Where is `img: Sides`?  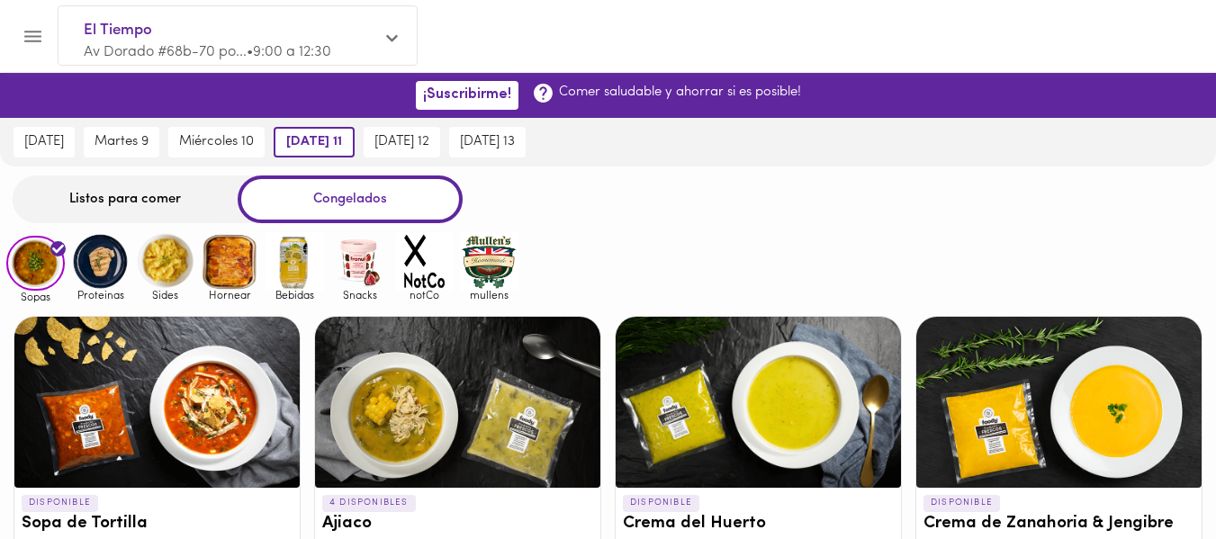
img: Sides is located at coordinates (165, 261).